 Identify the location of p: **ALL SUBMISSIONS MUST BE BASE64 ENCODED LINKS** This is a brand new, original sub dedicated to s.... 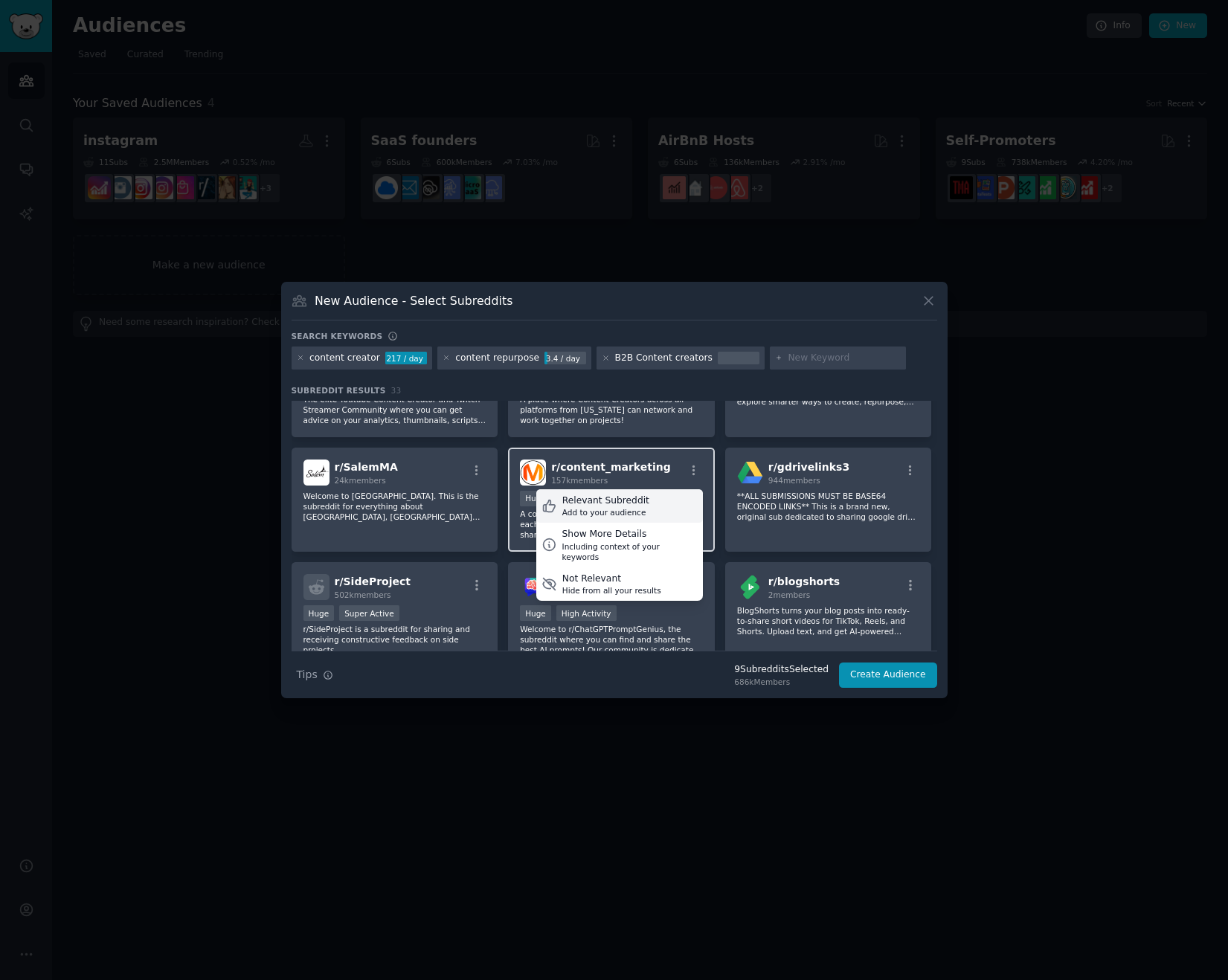
(828, 506).